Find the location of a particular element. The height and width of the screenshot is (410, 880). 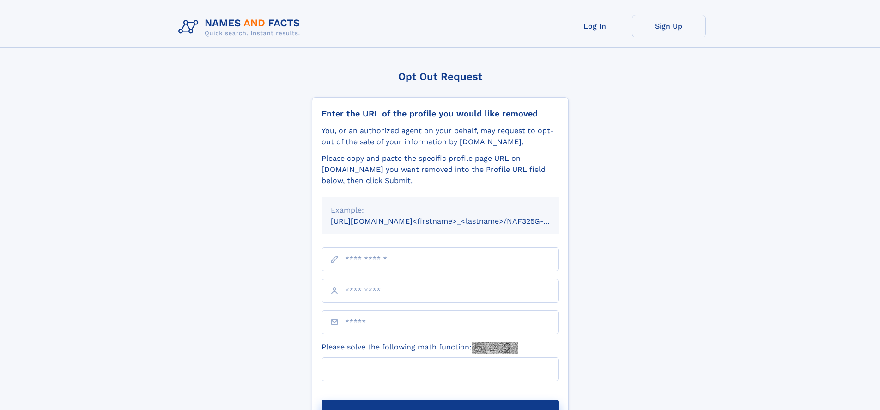

div: Enter the URL of the profile you would like removed is located at coordinates (440, 114).